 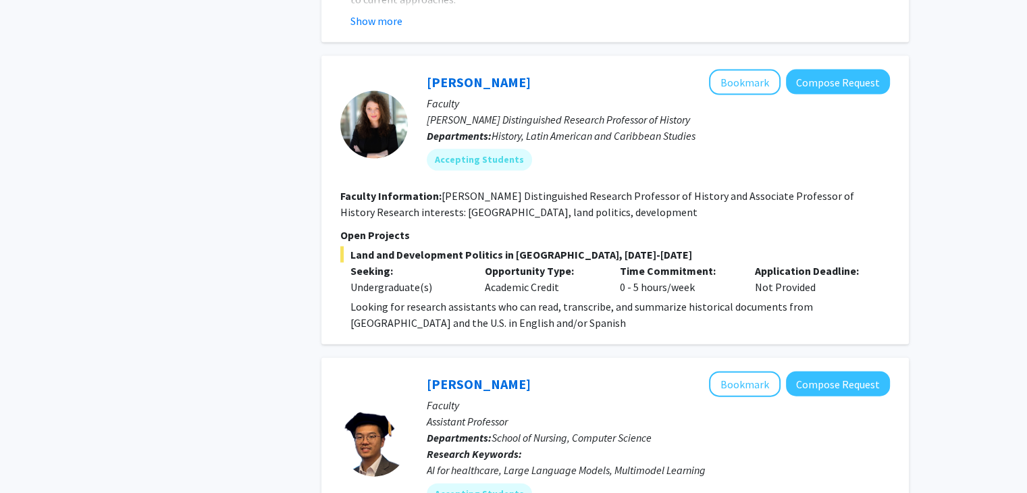 What do you see at coordinates (474, 454) in the screenshot?
I see `b: Research Keywords:` at bounding box center [474, 454].